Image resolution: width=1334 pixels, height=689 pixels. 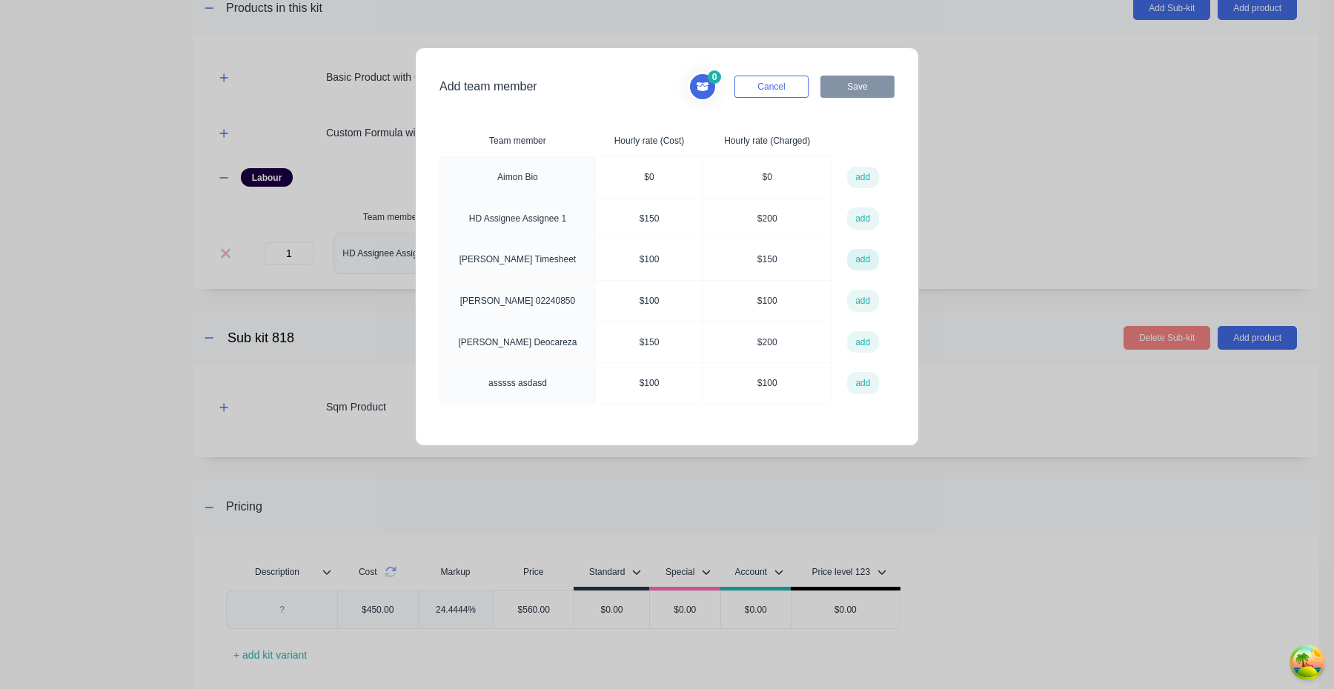 What do you see at coordinates (518, 383) in the screenshot?
I see `td: asssss asdasd` at bounding box center [518, 383].